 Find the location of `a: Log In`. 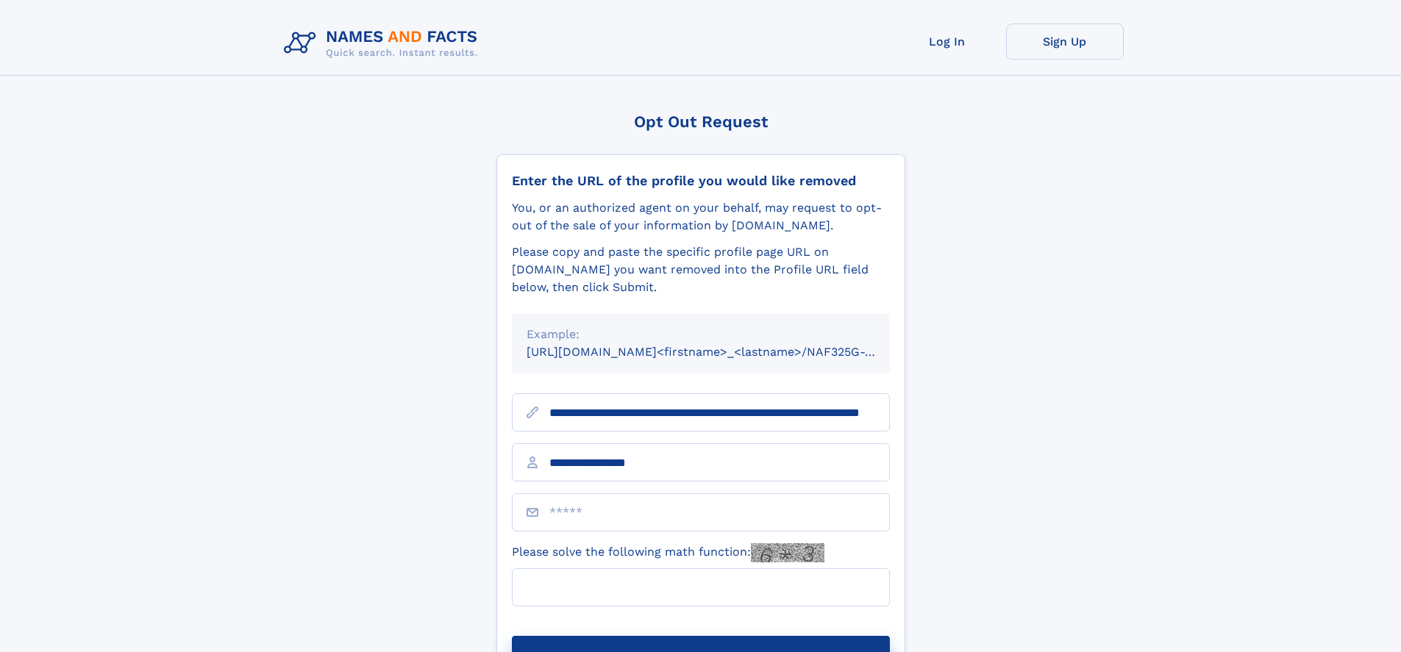

a: Log In is located at coordinates (947, 41).